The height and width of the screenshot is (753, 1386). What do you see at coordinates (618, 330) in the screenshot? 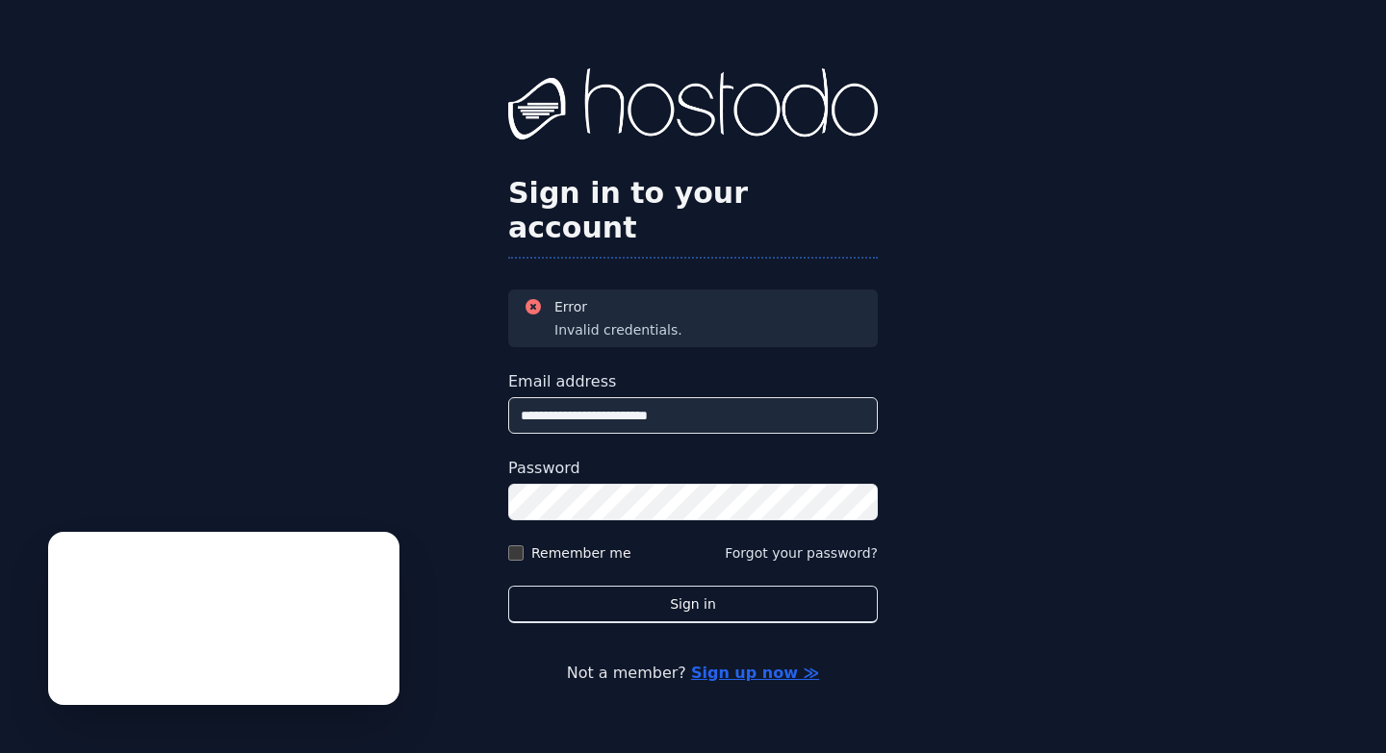
I see `div: Invalid credentials.` at bounding box center [618, 330].